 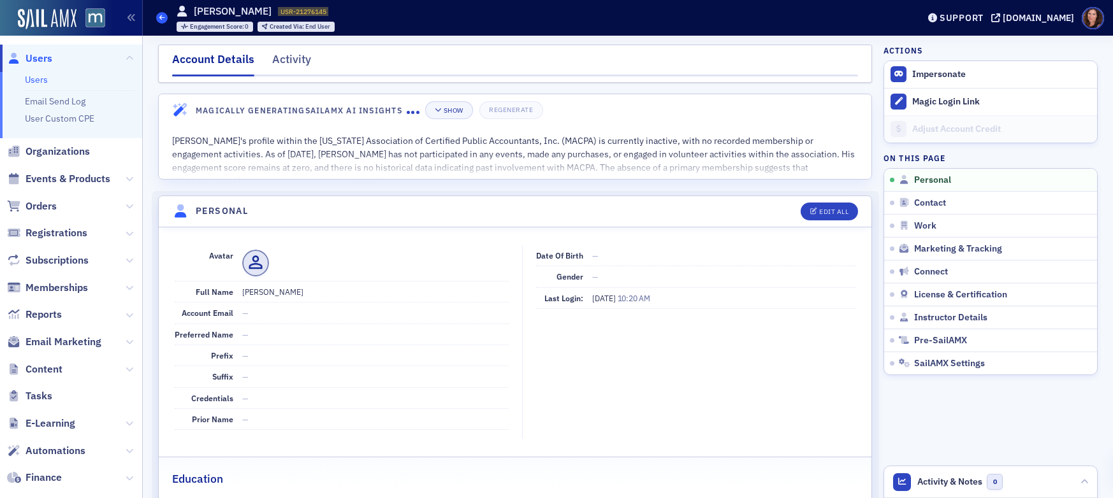 I want to click on span: SailAMX Settings, so click(x=949, y=364).